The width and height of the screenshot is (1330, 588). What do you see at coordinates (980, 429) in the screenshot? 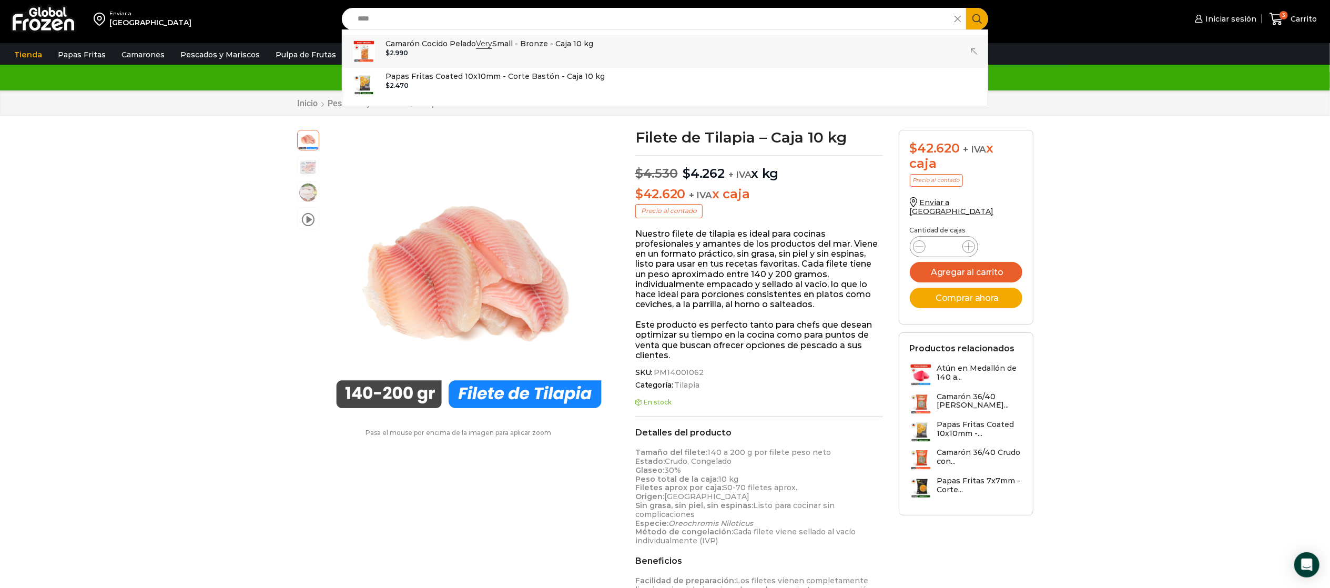
I see `h3: Papas Fritas Coated 10x10mm -...` at bounding box center [980, 429].